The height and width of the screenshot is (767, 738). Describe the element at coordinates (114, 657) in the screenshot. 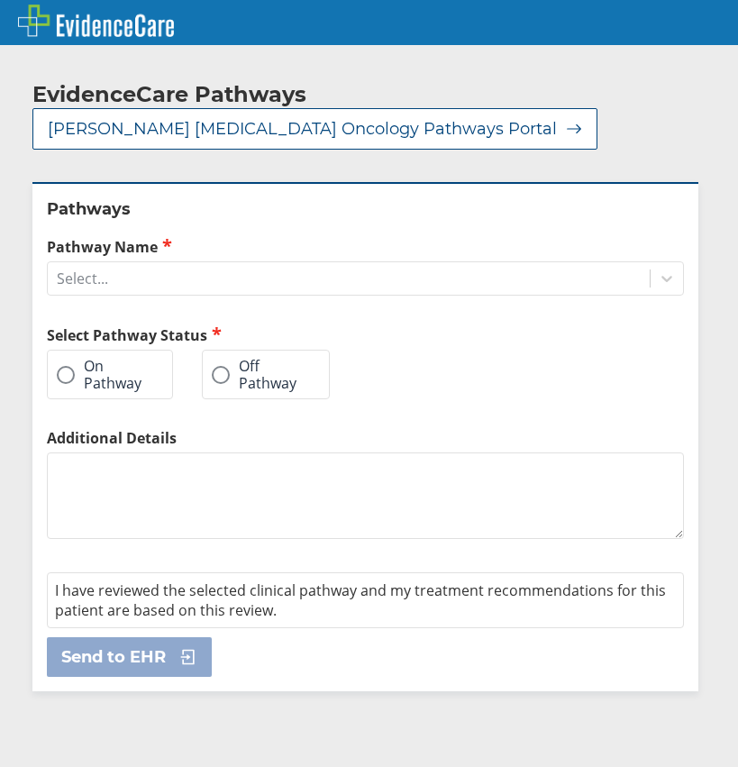

I see `span: Send to EHR` at that location.